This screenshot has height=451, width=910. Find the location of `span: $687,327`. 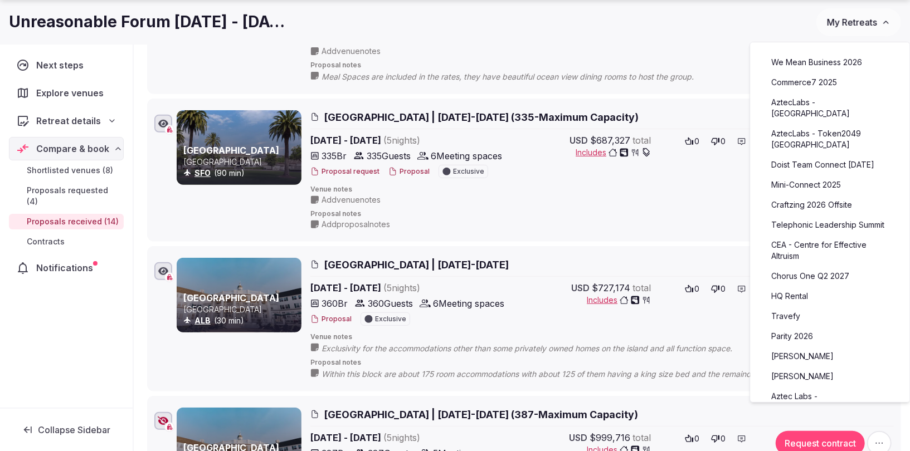

span: $687,327 is located at coordinates (610, 140).